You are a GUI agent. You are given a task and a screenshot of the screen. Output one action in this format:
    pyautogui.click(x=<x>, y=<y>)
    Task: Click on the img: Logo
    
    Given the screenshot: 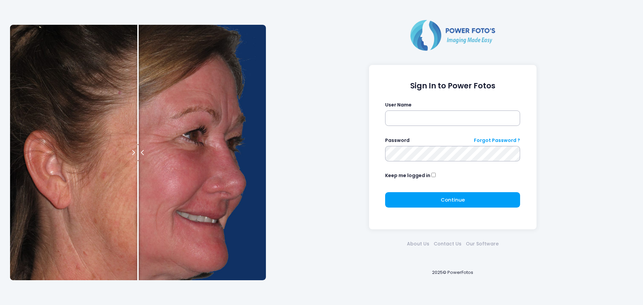 What is the action you would take?
    pyautogui.click(x=453, y=35)
    